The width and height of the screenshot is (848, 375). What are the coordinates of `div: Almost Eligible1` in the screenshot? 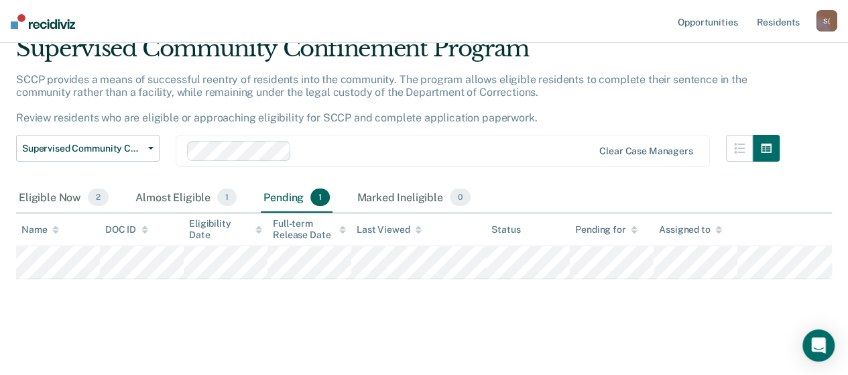 It's located at (186, 198).